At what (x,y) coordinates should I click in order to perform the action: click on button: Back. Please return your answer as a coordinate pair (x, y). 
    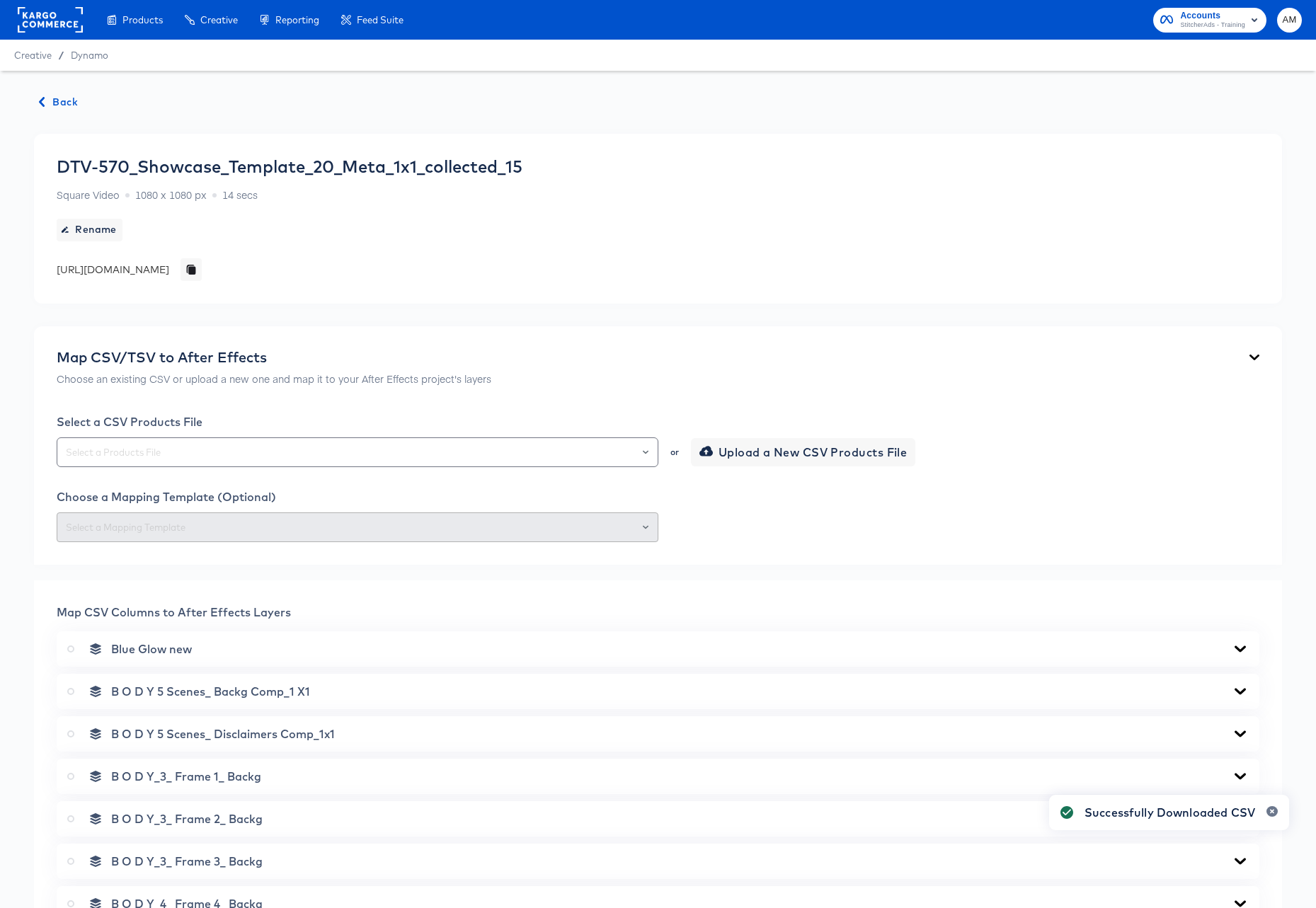
    Looking at the image, I should click on (58, 102).